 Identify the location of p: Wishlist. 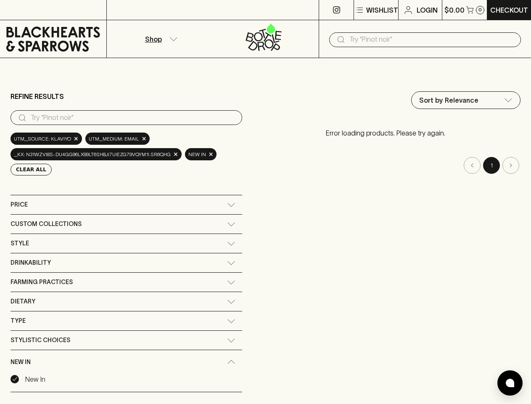
(382, 10).